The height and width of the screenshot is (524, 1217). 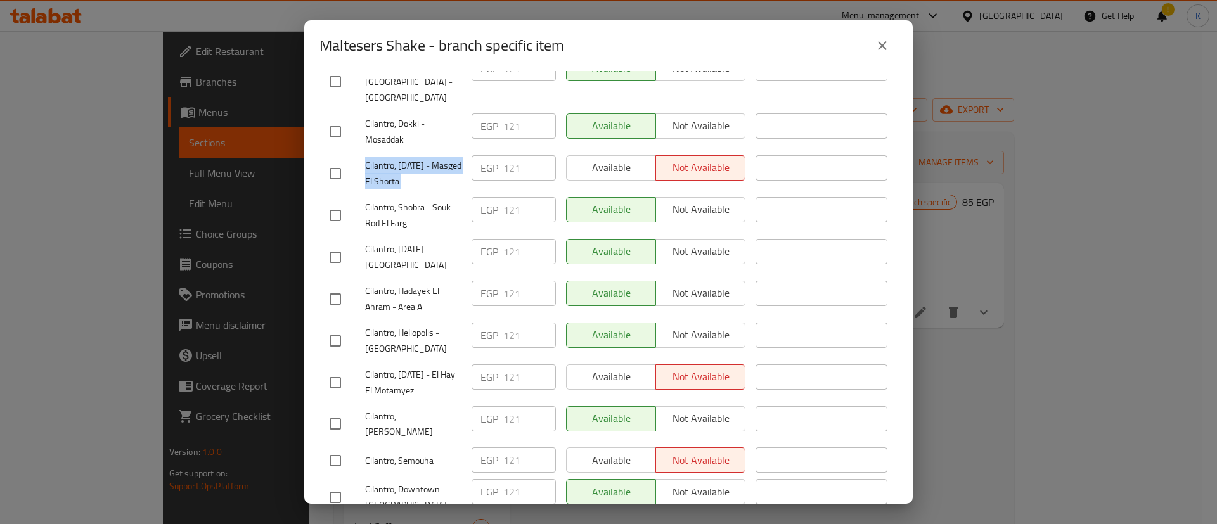 What do you see at coordinates (413, 461) in the screenshot?
I see `span: Cilantro, Semouha` at bounding box center [413, 461].